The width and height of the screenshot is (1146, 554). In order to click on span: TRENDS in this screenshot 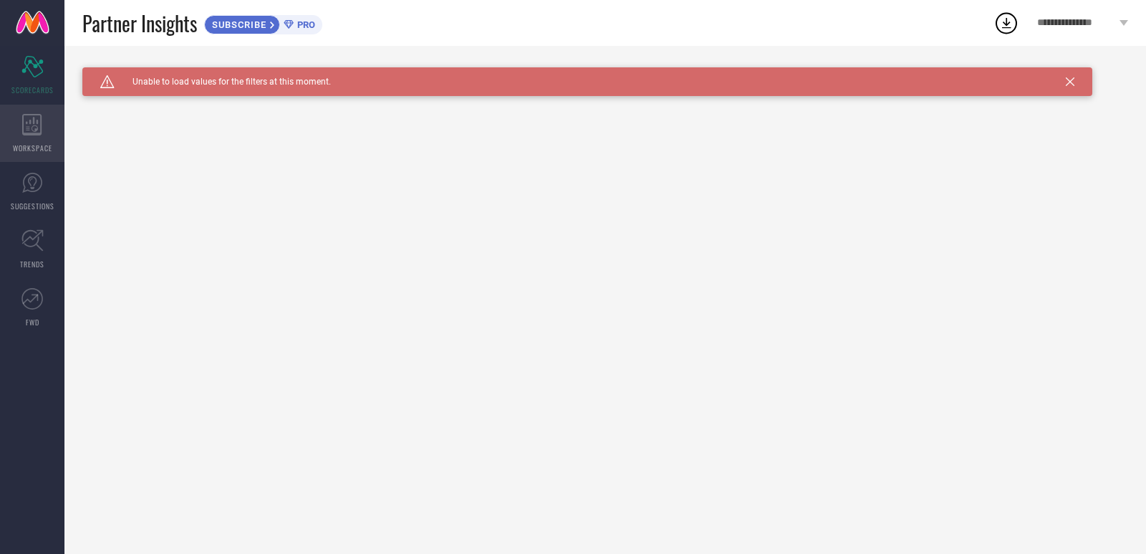, I will do `click(32, 264)`.